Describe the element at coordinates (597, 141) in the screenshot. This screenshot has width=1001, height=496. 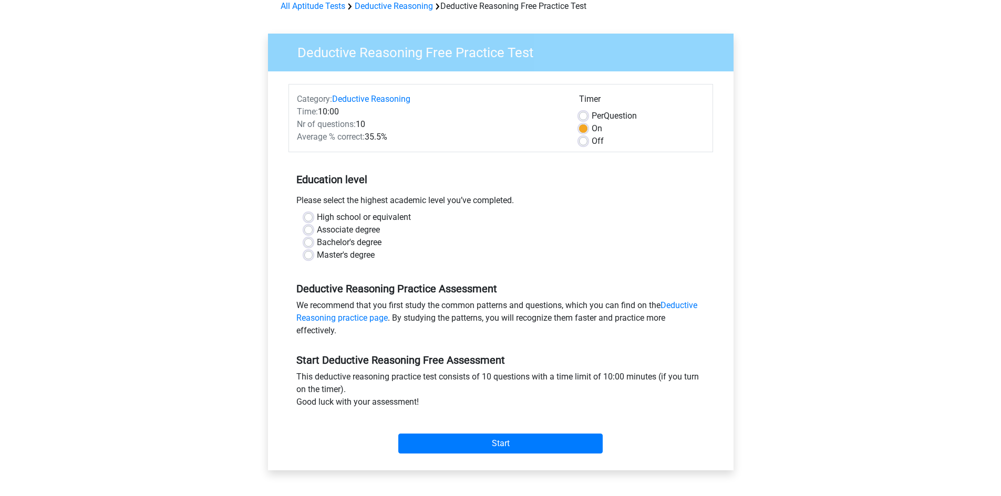
I see `label: Off` at that location.